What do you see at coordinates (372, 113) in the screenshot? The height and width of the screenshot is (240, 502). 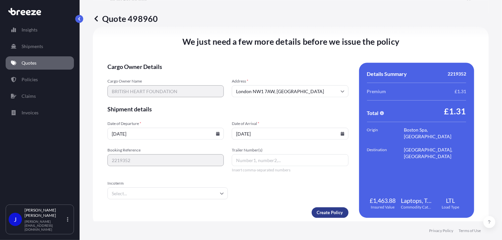 I see `span: Total` at bounding box center [372, 113].